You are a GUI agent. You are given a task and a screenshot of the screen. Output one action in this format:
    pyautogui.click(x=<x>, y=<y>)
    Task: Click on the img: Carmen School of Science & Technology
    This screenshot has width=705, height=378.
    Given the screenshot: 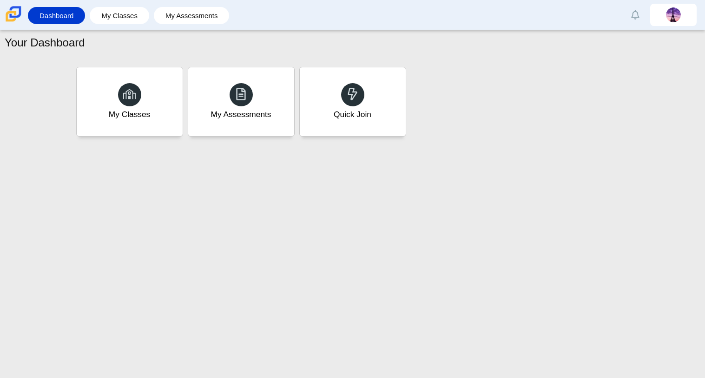 What is the action you would take?
    pyautogui.click(x=13, y=14)
    